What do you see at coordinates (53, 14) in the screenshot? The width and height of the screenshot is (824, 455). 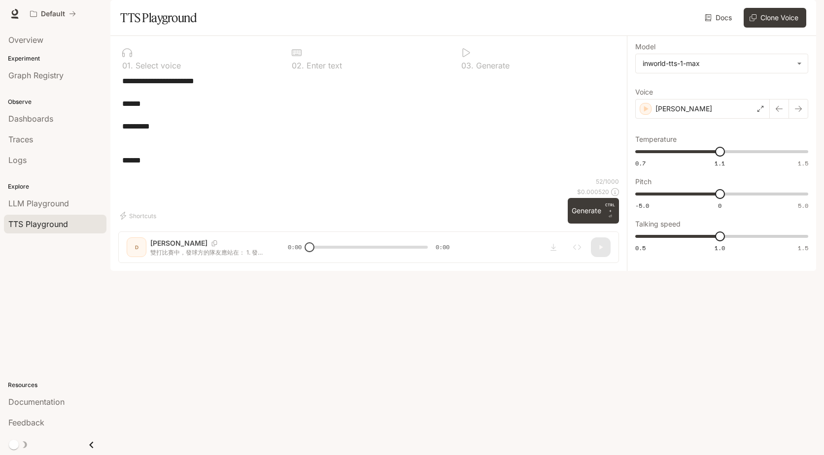 I see `p: Default` at bounding box center [53, 14].